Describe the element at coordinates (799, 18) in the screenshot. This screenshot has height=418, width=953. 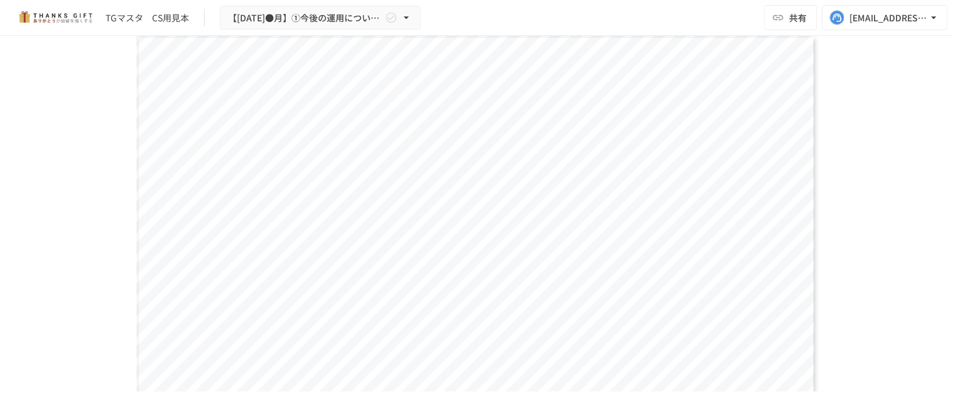
I see `span: 共有` at that location.